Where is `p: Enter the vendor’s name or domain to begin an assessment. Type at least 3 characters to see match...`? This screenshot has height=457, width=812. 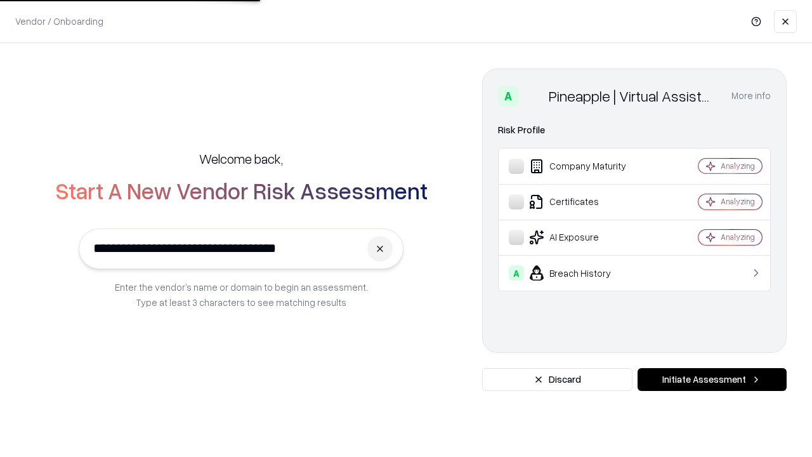 p: Enter the vendor’s name or domain to begin an assessment. Type at least 3 characters to see match... is located at coordinates (241, 294).